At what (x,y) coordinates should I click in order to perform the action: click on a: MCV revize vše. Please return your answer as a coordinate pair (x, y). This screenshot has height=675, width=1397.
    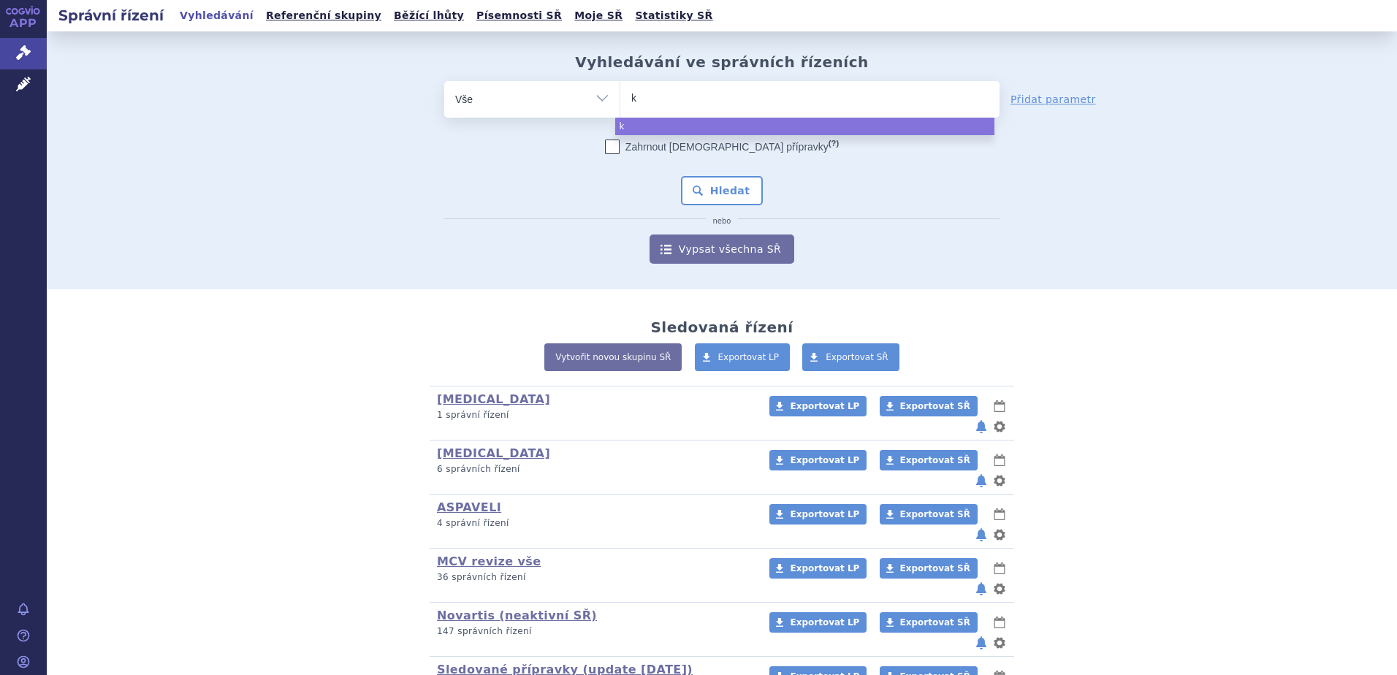
    Looking at the image, I should click on (489, 561).